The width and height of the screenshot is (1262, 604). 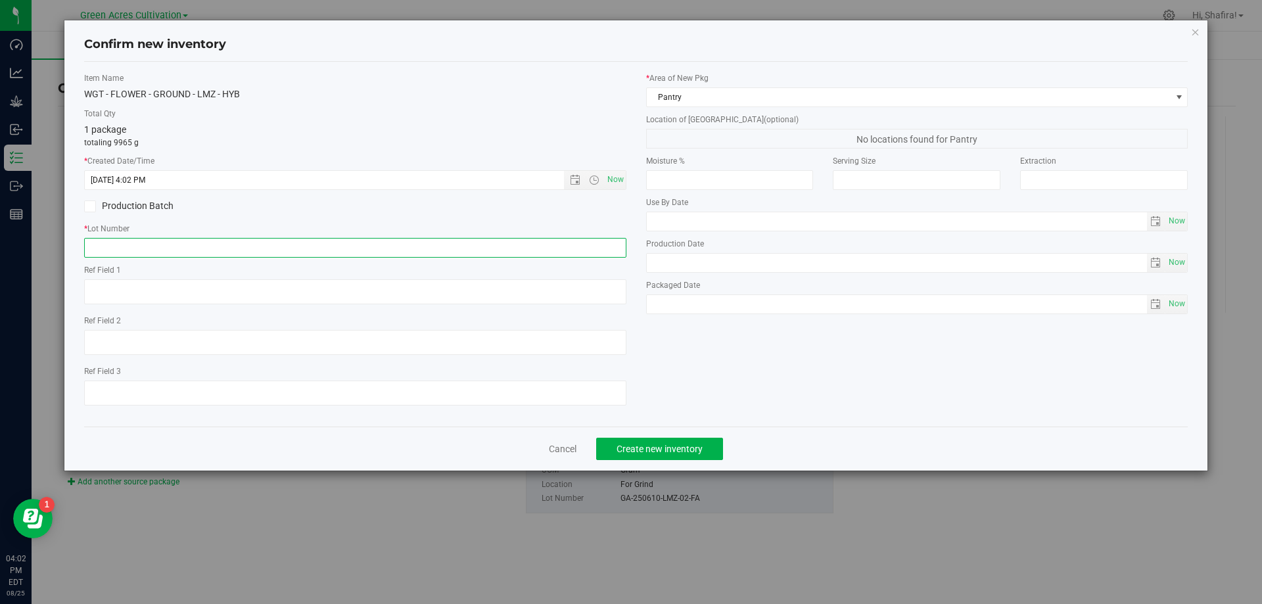 I want to click on label: Area of New Pkg, so click(x=917, y=78).